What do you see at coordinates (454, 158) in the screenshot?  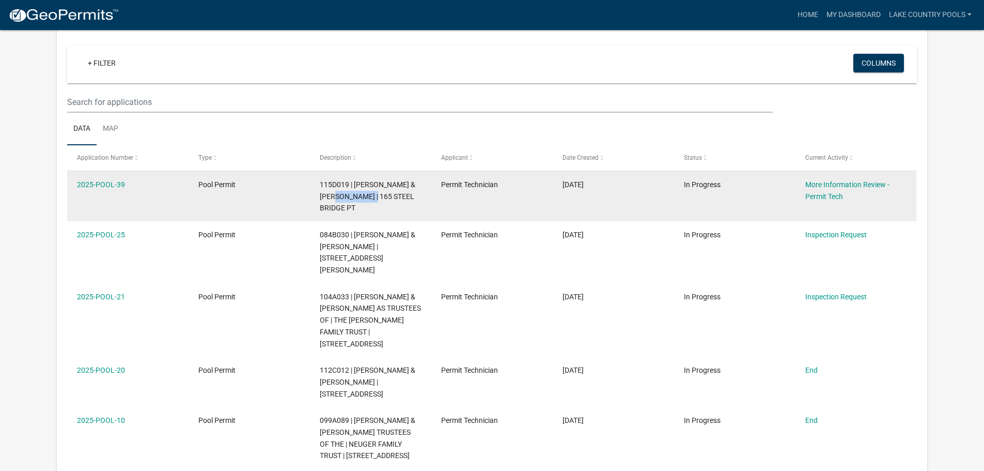 I see `span: Applicant` at bounding box center [454, 158].